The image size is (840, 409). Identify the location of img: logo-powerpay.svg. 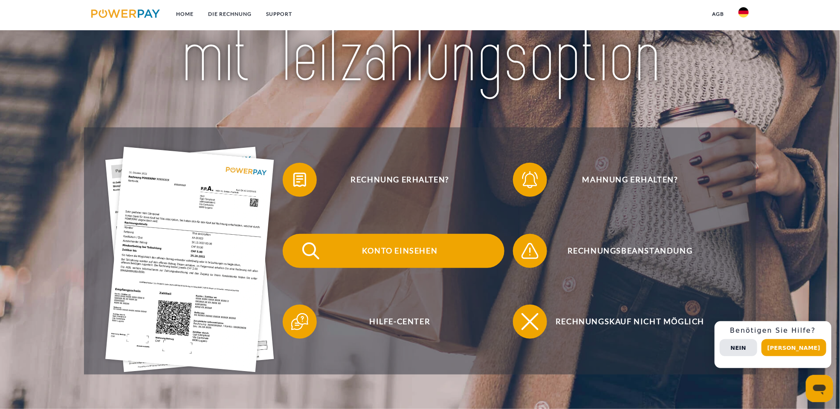
(125, 14).